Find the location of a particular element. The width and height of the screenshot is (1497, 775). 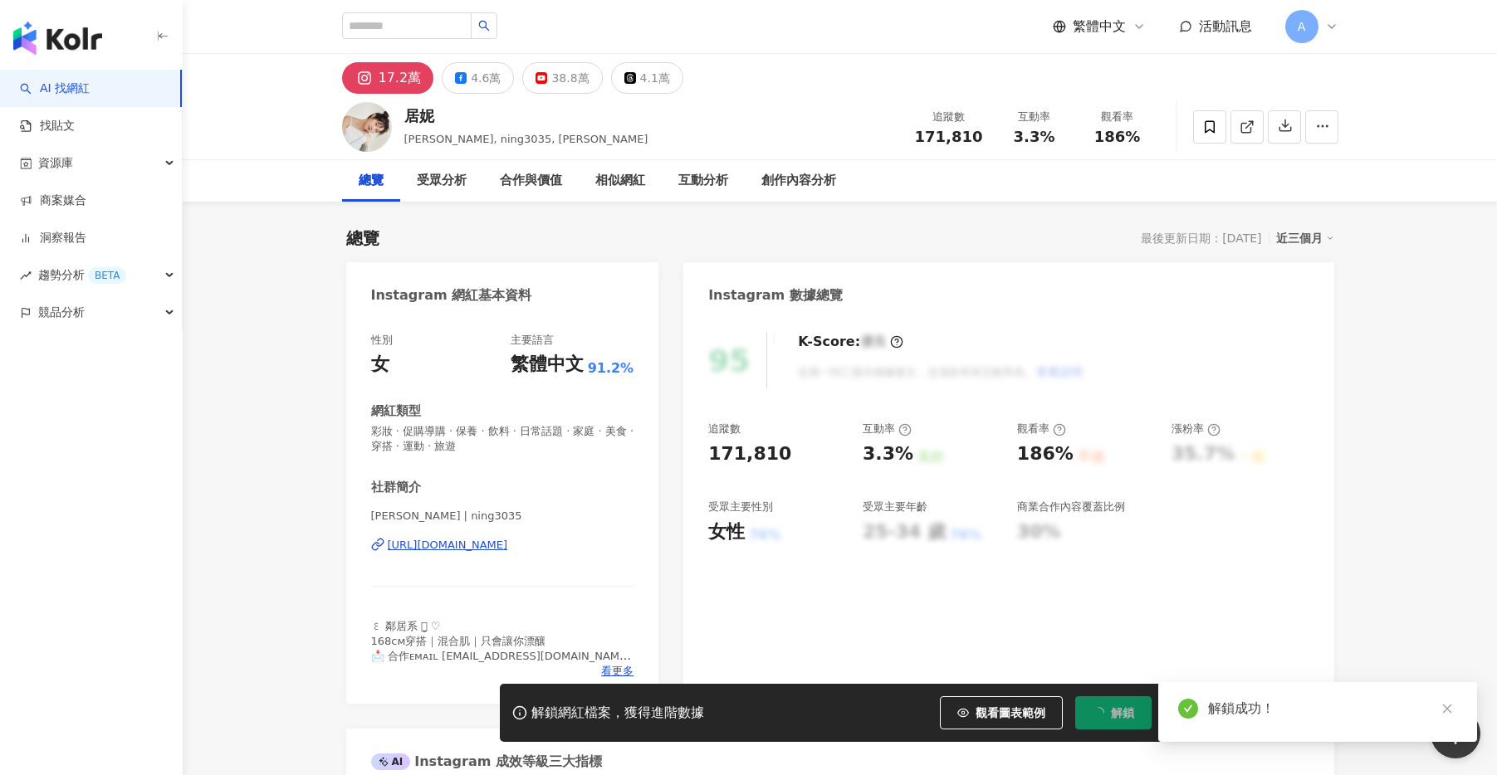

div: BETA is located at coordinates (107, 276).